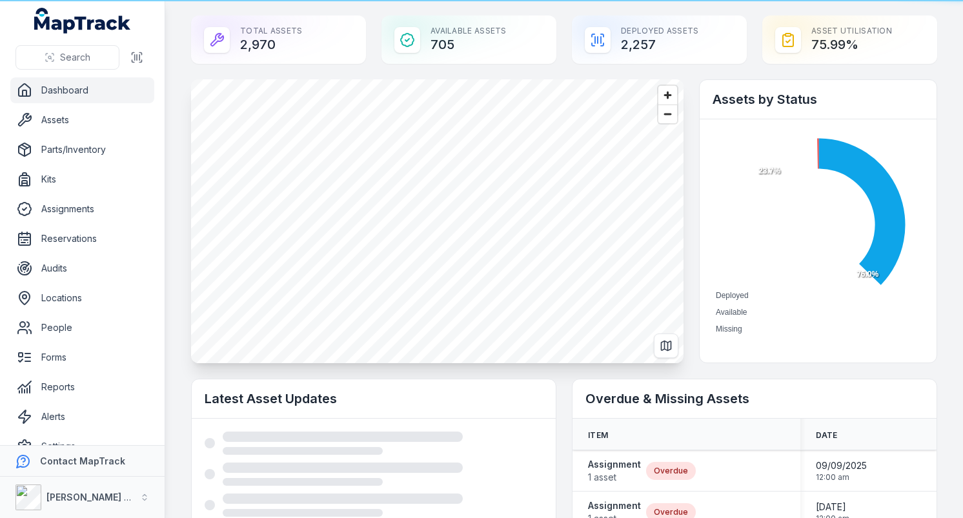  Describe the element at coordinates (374, 399) in the screenshot. I see `h2: Latest Asset Updates` at that location.